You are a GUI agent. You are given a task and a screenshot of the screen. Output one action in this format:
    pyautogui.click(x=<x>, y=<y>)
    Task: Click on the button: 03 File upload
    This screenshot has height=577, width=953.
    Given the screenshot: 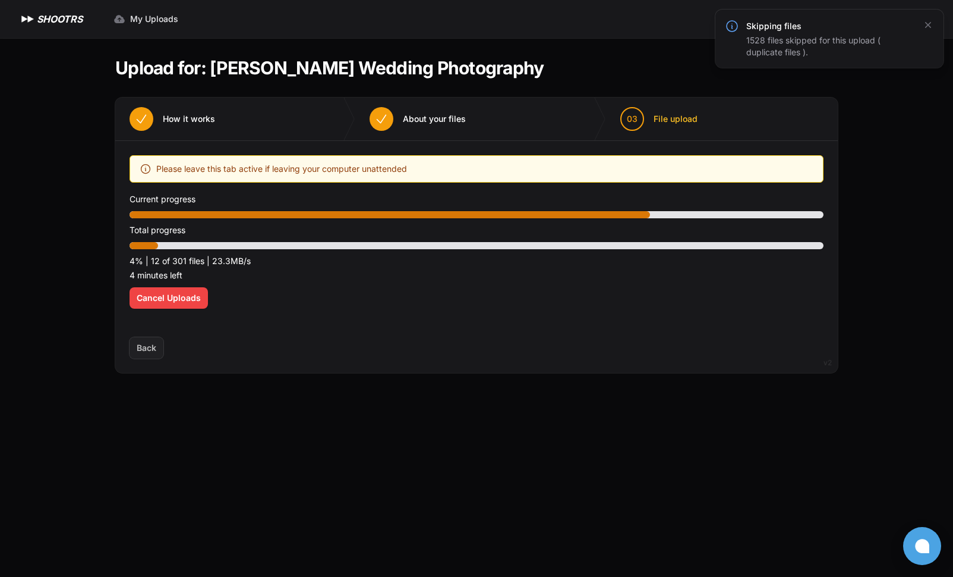 What is the action you would take?
    pyautogui.click(x=659, y=119)
    